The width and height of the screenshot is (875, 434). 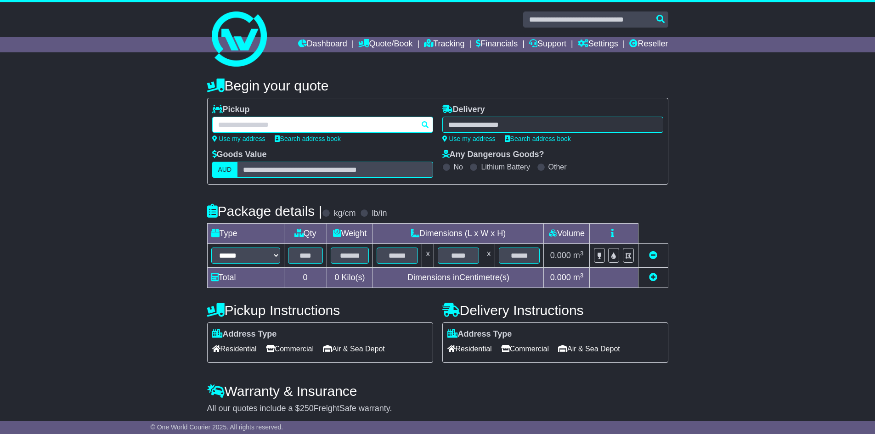 I want to click on a: Tracking, so click(x=444, y=45).